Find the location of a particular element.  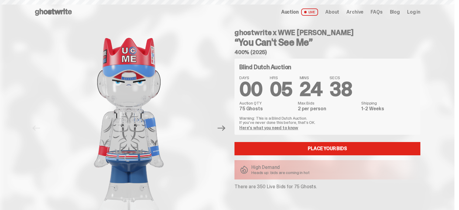

a: Log in is located at coordinates (413, 12).